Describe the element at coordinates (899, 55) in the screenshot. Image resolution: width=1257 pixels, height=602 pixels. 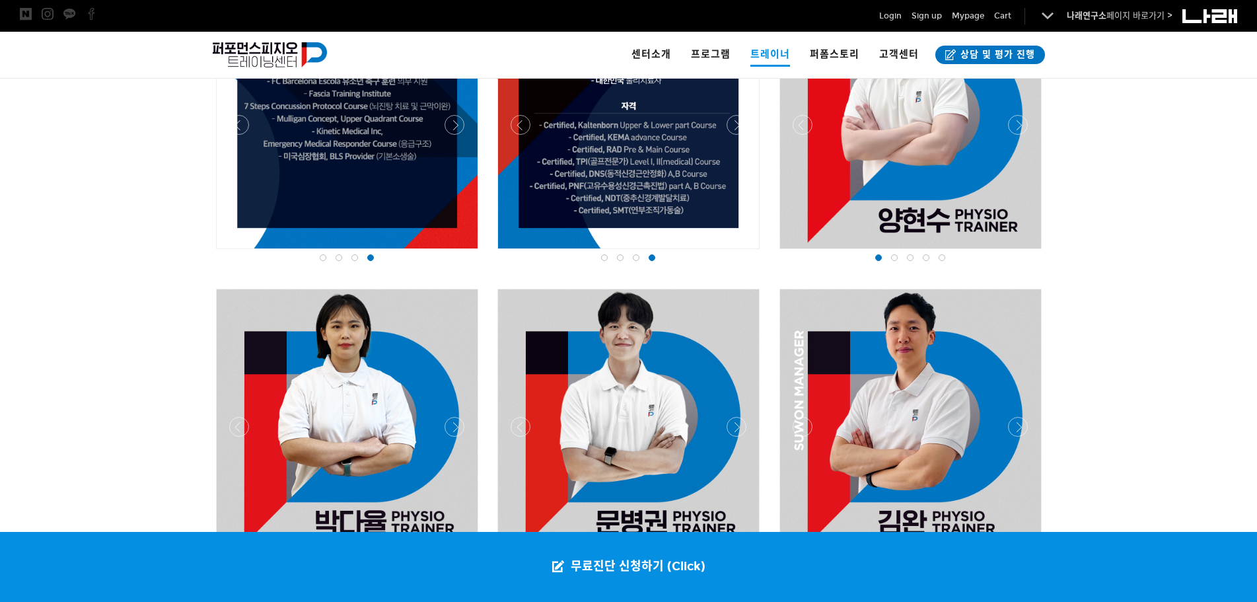
I see `a: 고객센터` at that location.